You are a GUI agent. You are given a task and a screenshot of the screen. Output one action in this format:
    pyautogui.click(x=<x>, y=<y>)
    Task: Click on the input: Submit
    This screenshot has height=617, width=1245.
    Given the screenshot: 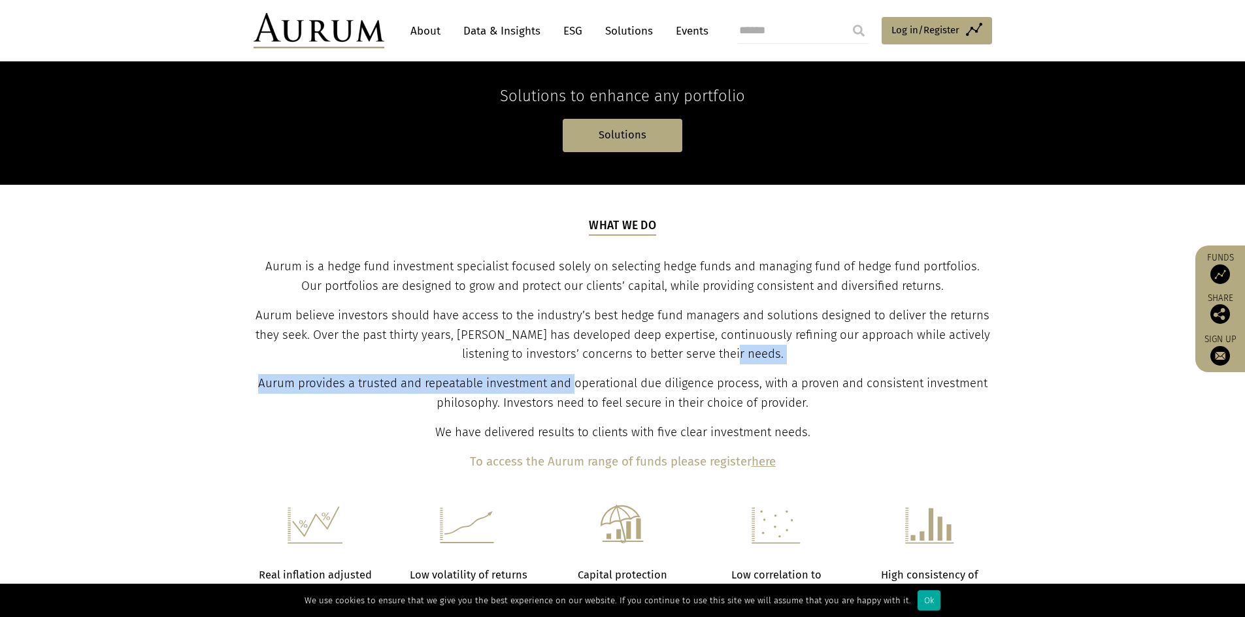 What is the action you would take?
    pyautogui.click(x=859, y=31)
    